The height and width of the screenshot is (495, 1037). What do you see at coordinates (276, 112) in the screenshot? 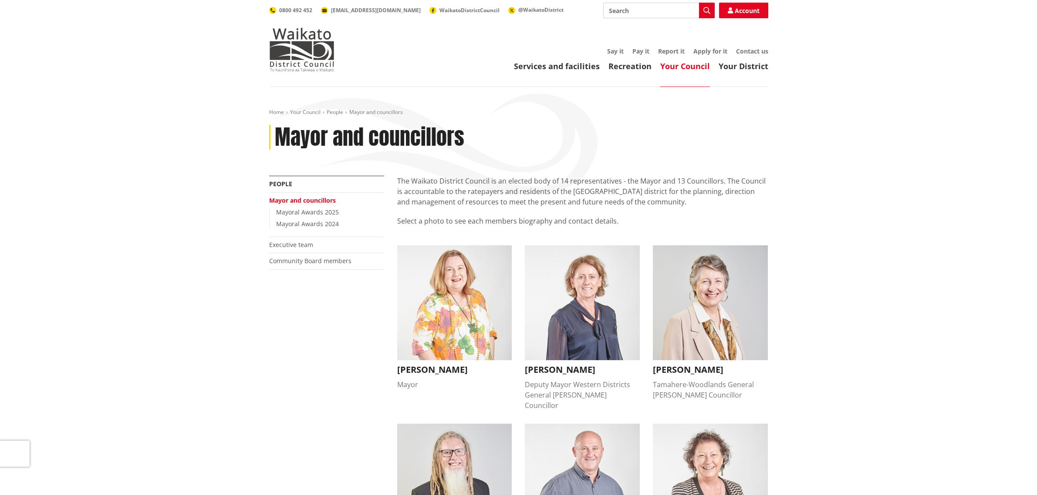
I see `a: Home` at bounding box center [276, 112].